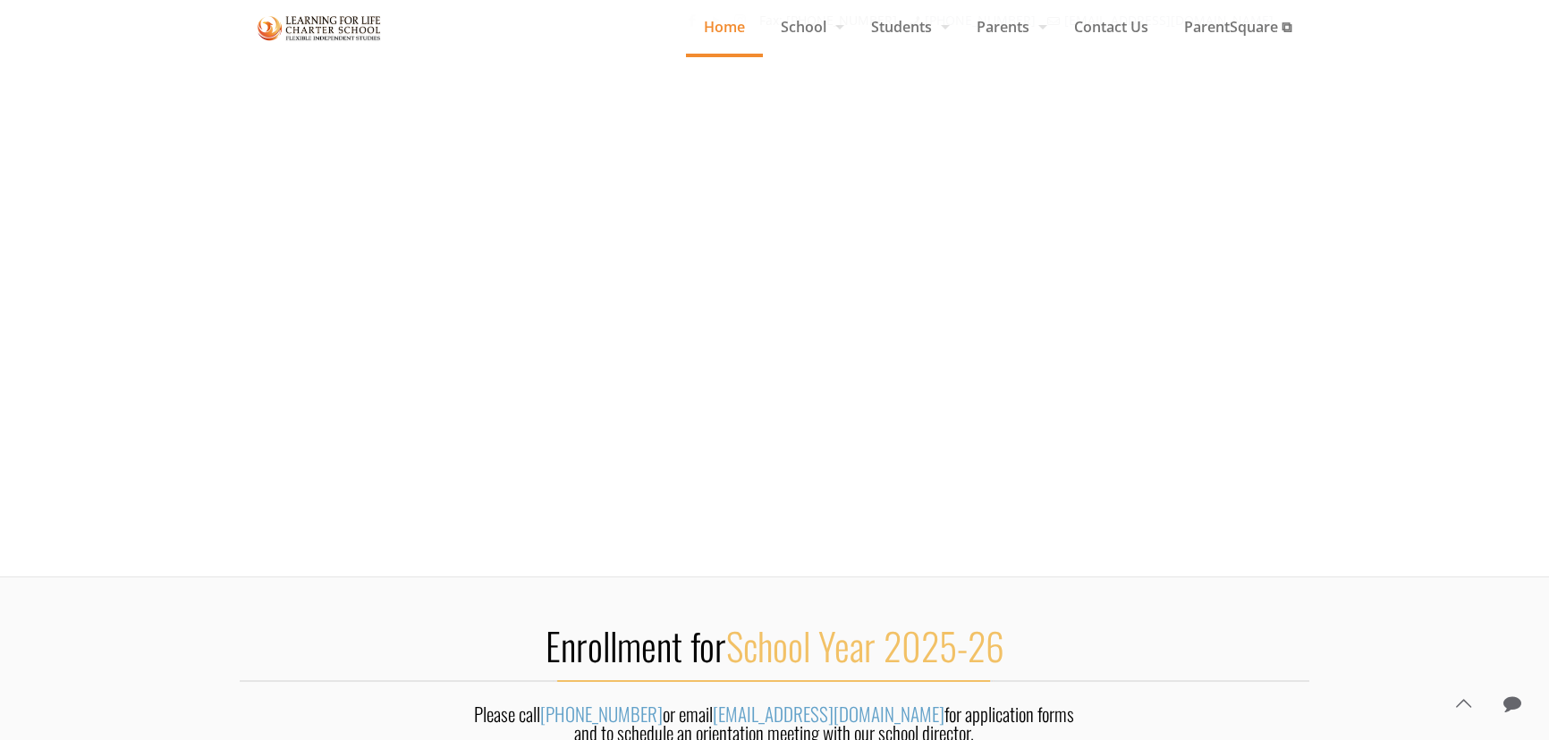  What do you see at coordinates (319, 28) in the screenshot?
I see `img: Home` at bounding box center [319, 28].